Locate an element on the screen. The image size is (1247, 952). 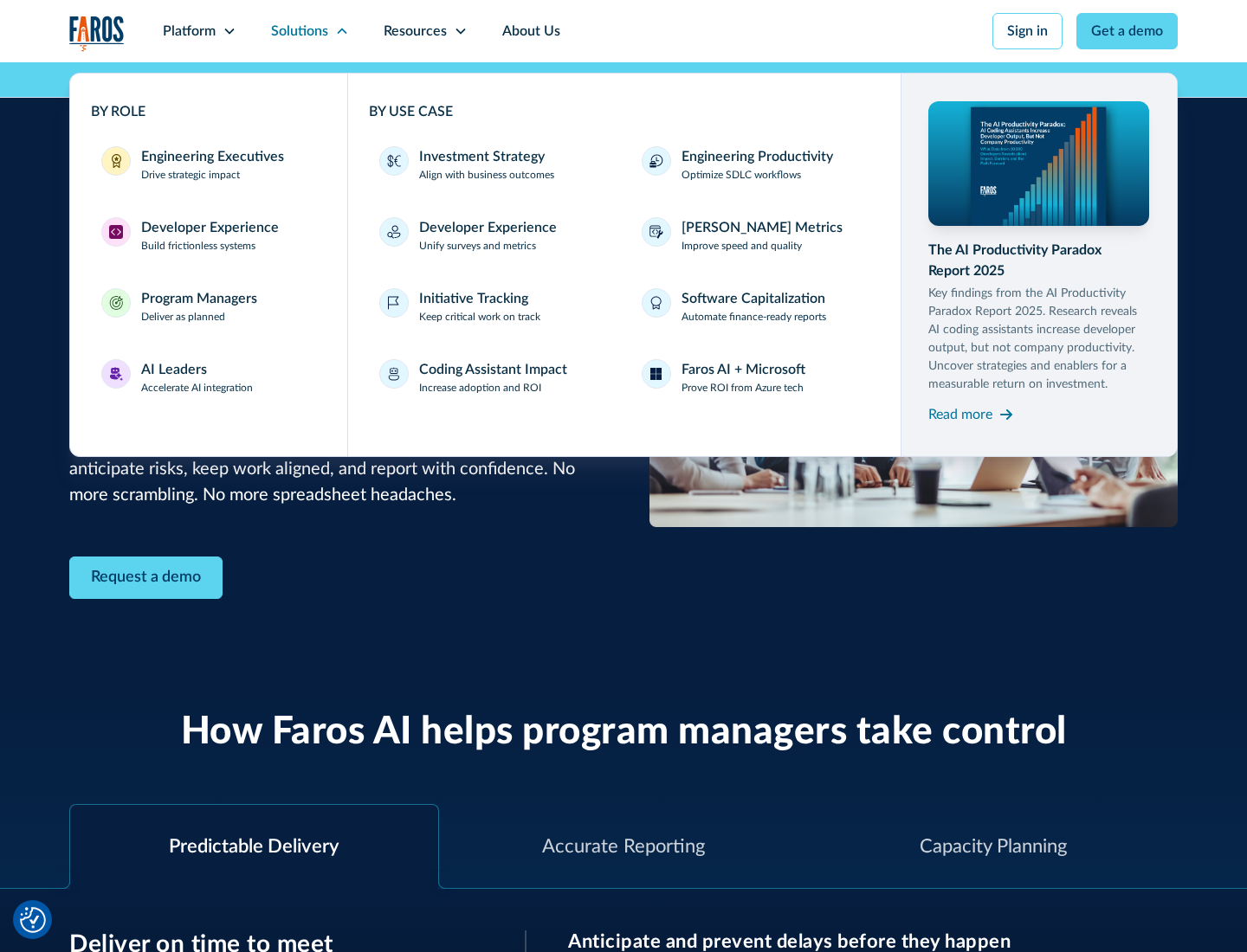
p: Improve speed and quality is located at coordinates (741, 246).